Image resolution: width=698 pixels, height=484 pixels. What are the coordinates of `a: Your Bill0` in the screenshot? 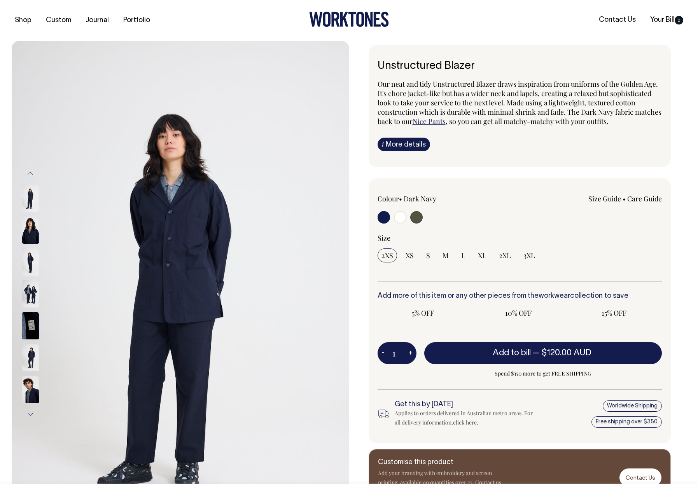 It's located at (667, 20).